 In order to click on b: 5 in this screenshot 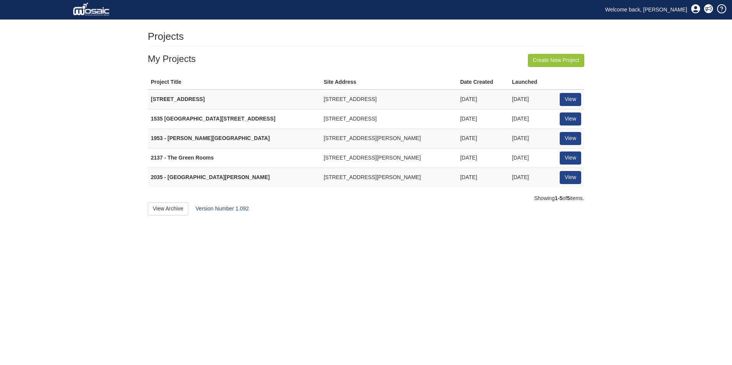, I will do `click(568, 198)`.